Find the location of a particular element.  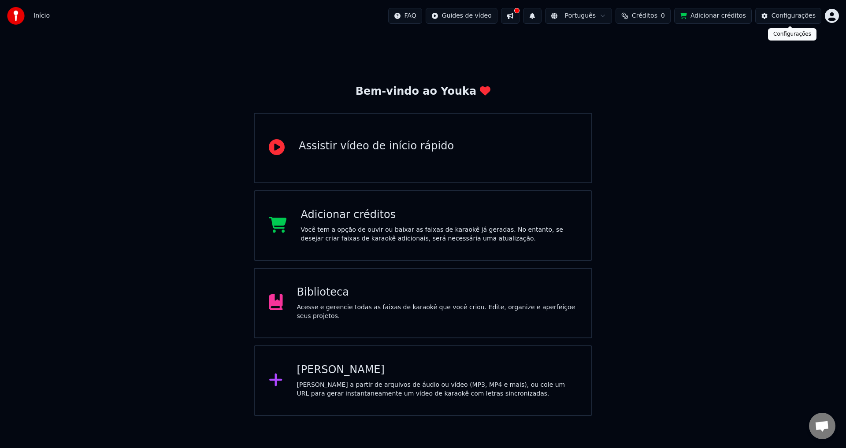

nav: breadcrumb is located at coordinates (41, 16).